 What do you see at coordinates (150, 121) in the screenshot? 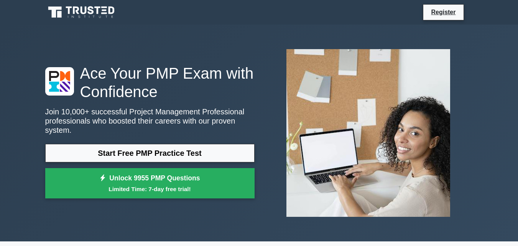
I see `p: Join 10,000+ successful Project Management Professional professionals who boosted their careers w...` at bounding box center [150, 121].